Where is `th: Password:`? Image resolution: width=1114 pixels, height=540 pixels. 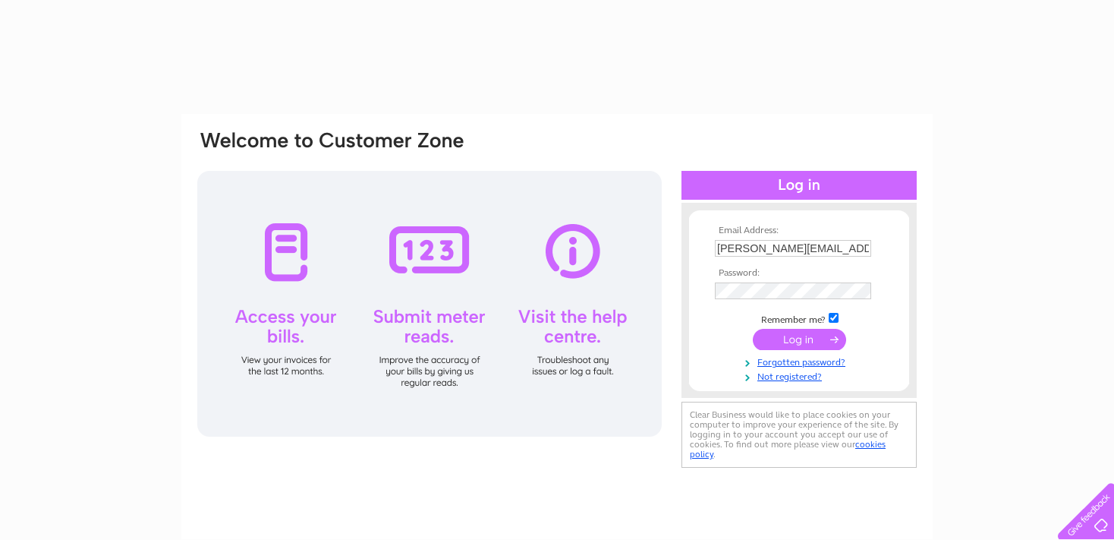
th: Password: is located at coordinates (799, 273).